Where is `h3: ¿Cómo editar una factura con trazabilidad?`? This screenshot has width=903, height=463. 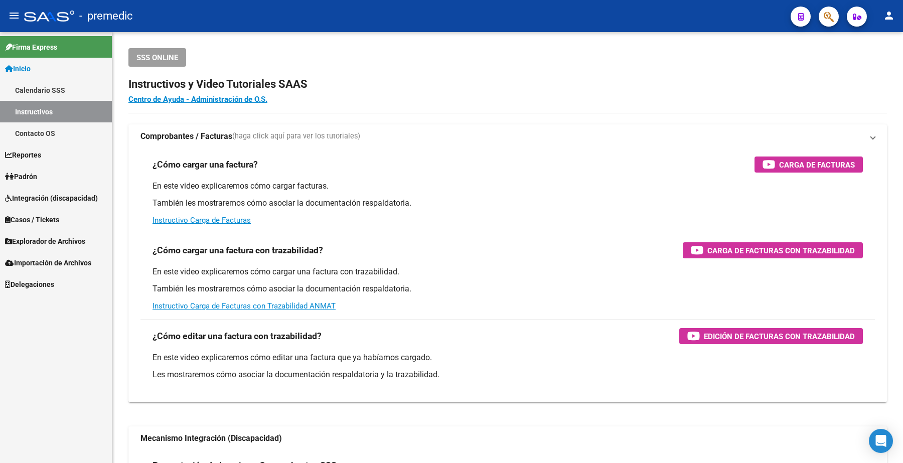 h3: ¿Cómo editar una factura con trazabilidad? is located at coordinates (237, 336).